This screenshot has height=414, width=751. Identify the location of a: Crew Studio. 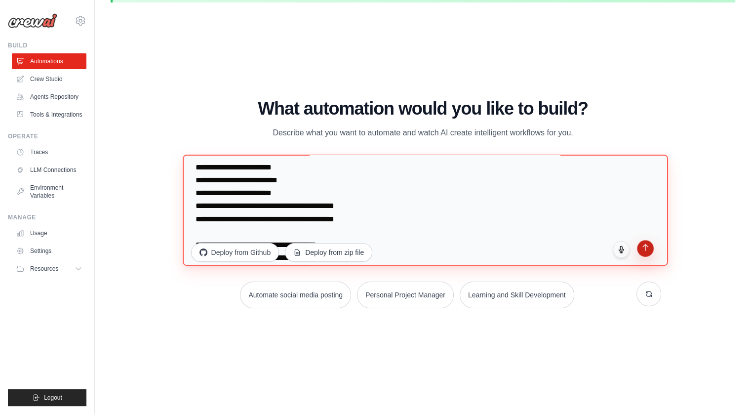
(49, 79).